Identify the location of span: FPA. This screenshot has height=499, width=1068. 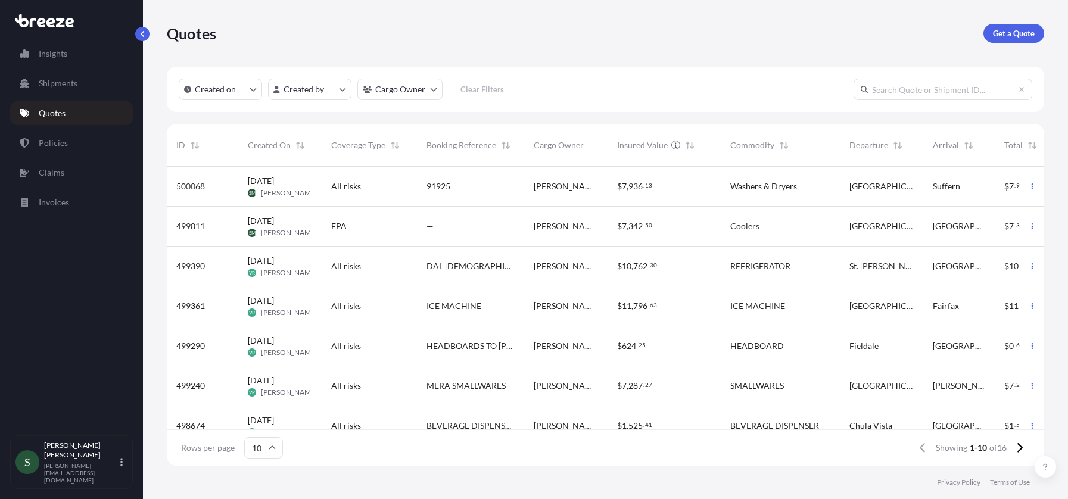
(339, 226).